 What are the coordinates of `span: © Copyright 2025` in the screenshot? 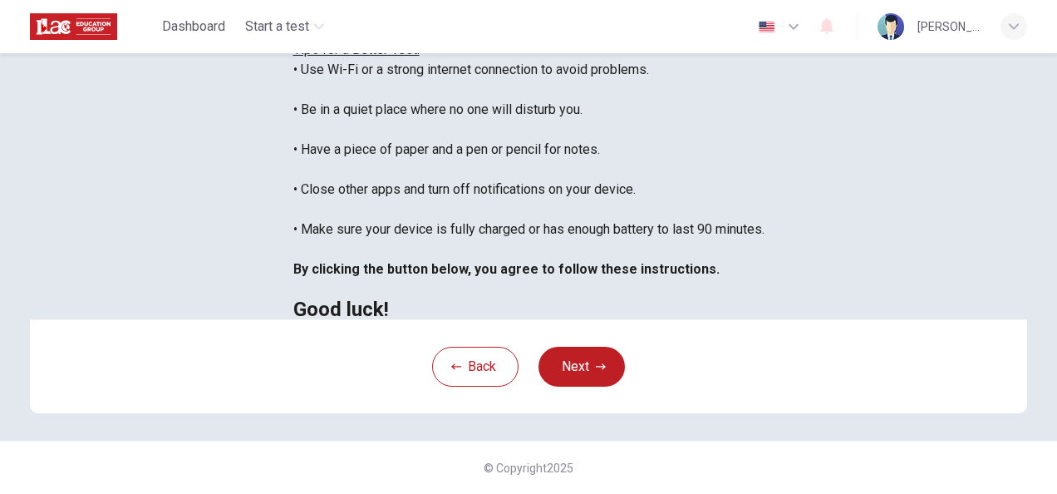 It's located at (529, 468).